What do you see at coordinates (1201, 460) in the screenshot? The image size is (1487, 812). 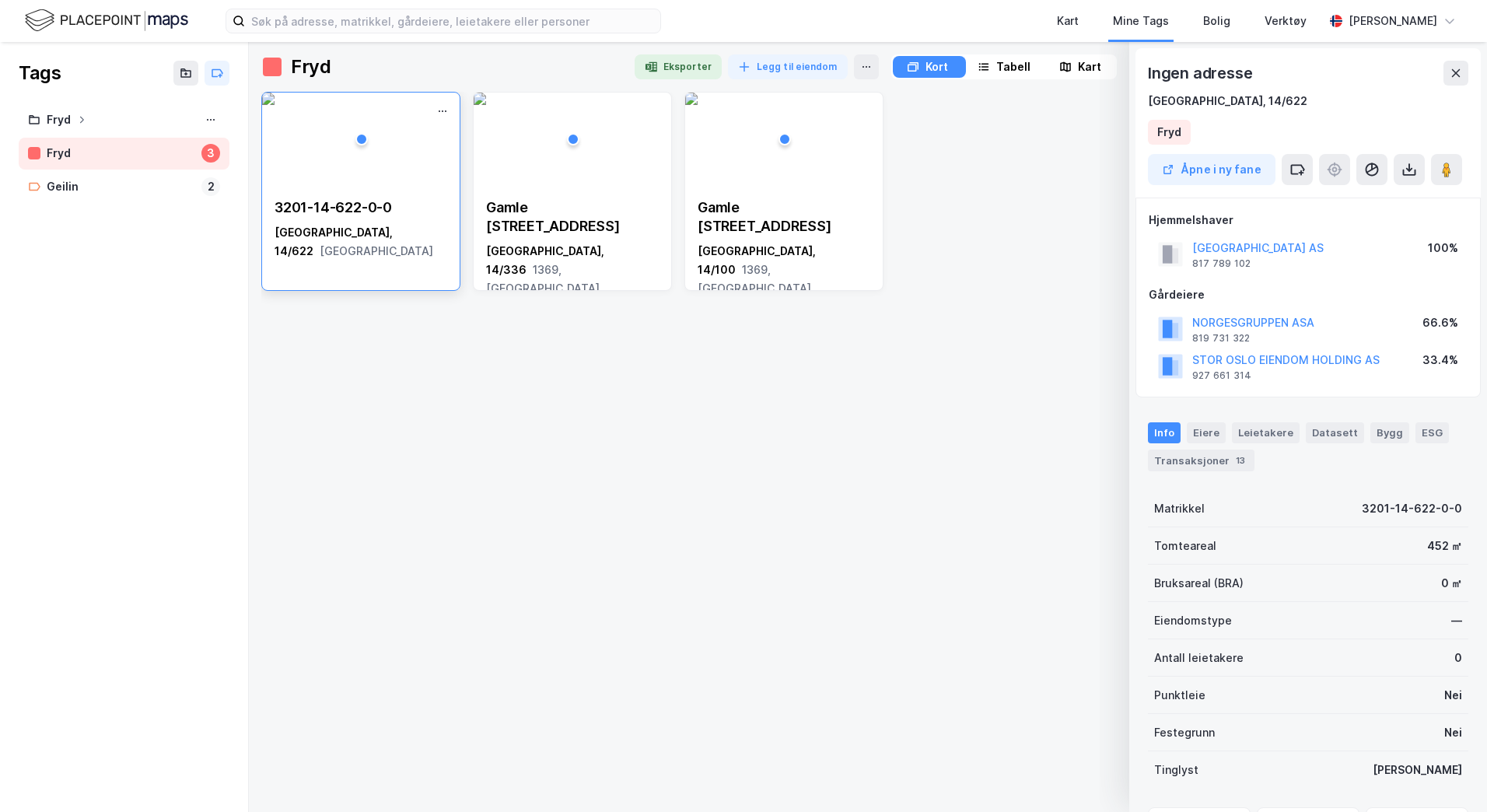 I see `div: Transaksjoner` at bounding box center [1201, 460].